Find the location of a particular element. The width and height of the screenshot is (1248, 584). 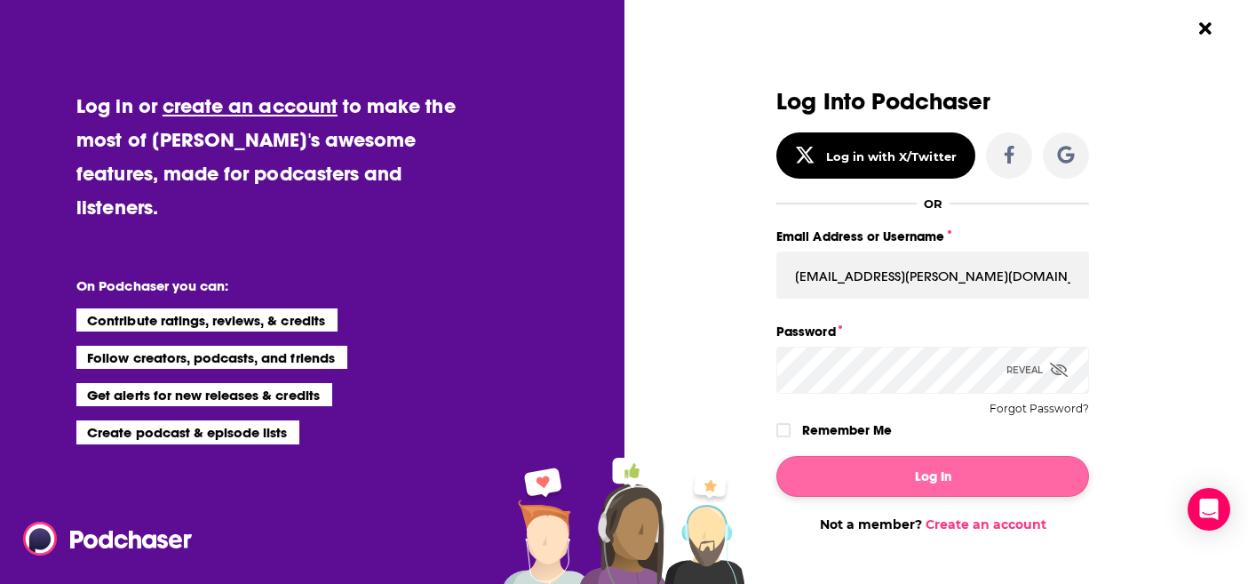

a: Podchaser - Follow, Share and Rate Podcasts is located at coordinates (101, 538).